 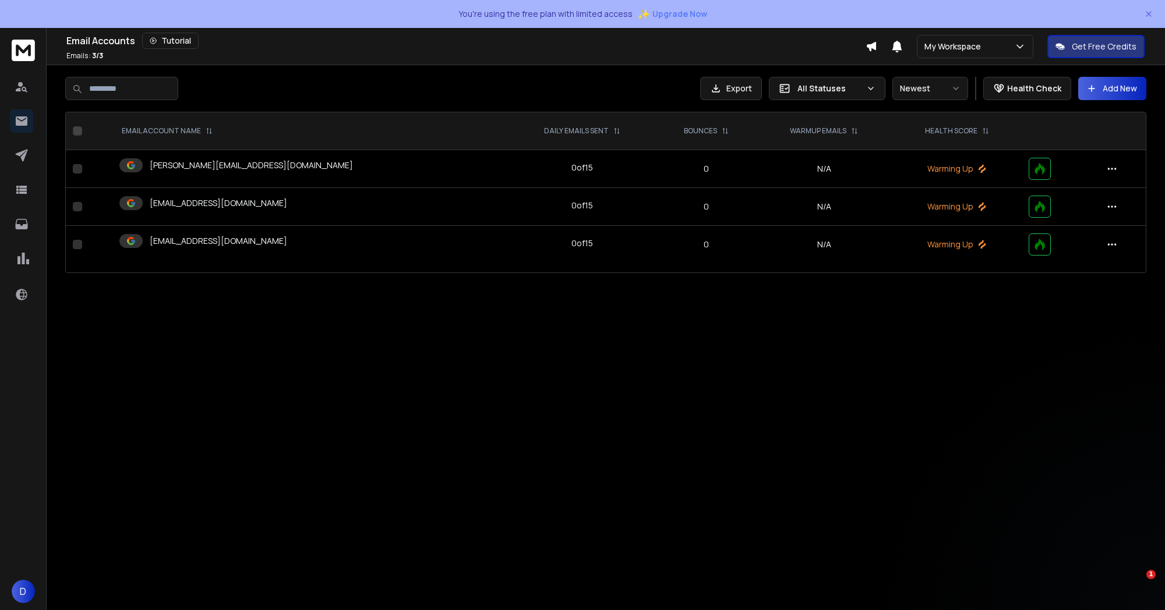 I want to click on button: Tutorial, so click(x=170, y=41).